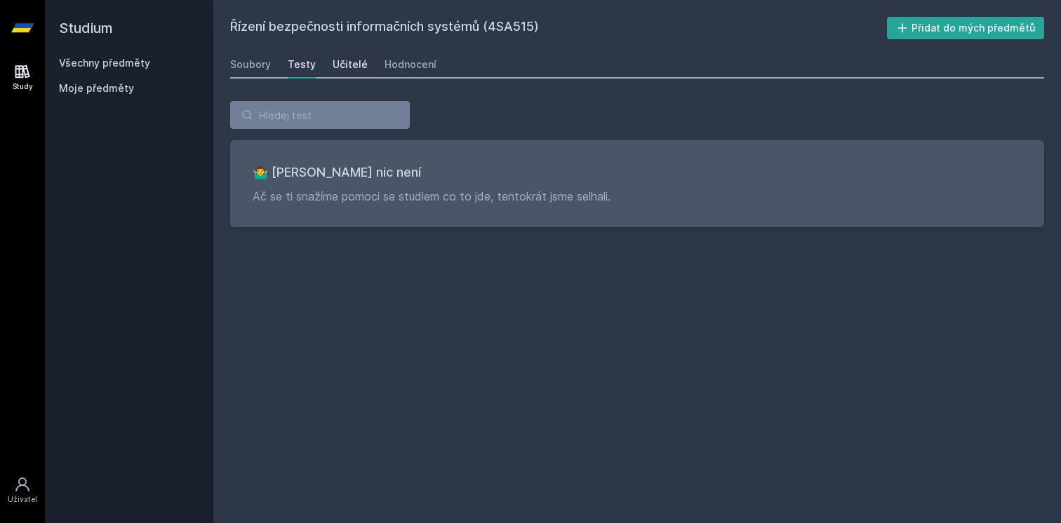 The width and height of the screenshot is (1061, 523). What do you see at coordinates (22, 86) in the screenshot?
I see `div: Study` at bounding box center [22, 86].